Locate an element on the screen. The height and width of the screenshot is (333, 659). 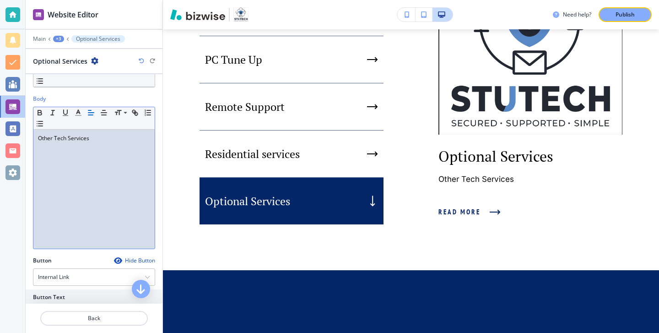
button: PC Tune Up is located at coordinates (292, 59).